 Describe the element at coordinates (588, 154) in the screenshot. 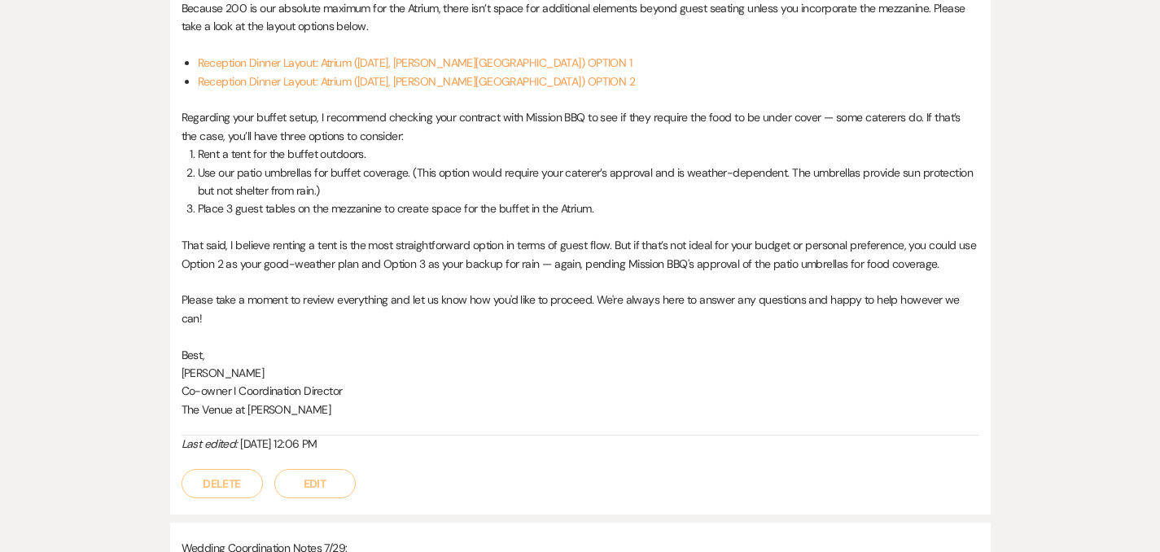

I see `li: Rent a tent for the buffet outdoors.` at that location.